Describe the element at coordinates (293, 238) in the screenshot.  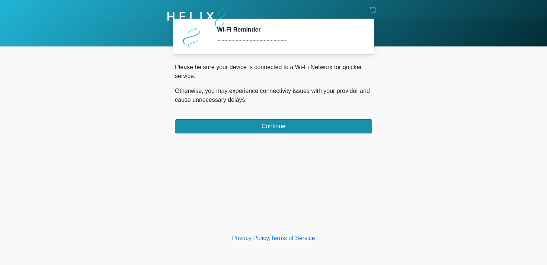
I see `a: Terms of Service` at that location.